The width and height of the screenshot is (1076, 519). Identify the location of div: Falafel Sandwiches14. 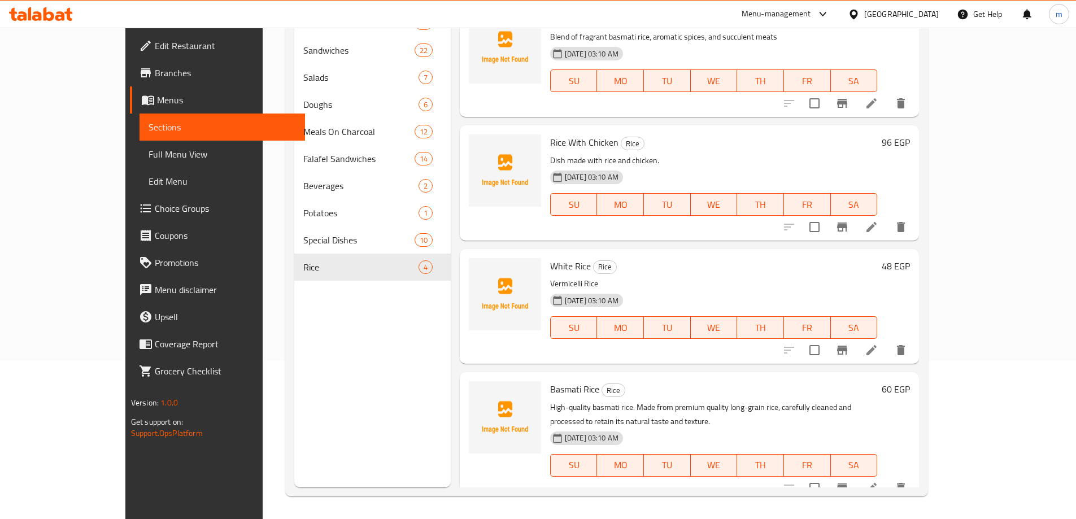
(372, 159).